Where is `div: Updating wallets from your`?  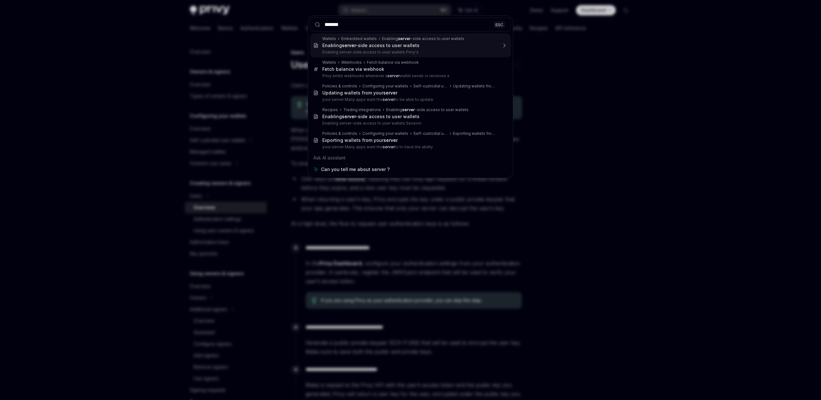
div: Updating wallets from your is located at coordinates (360, 93).